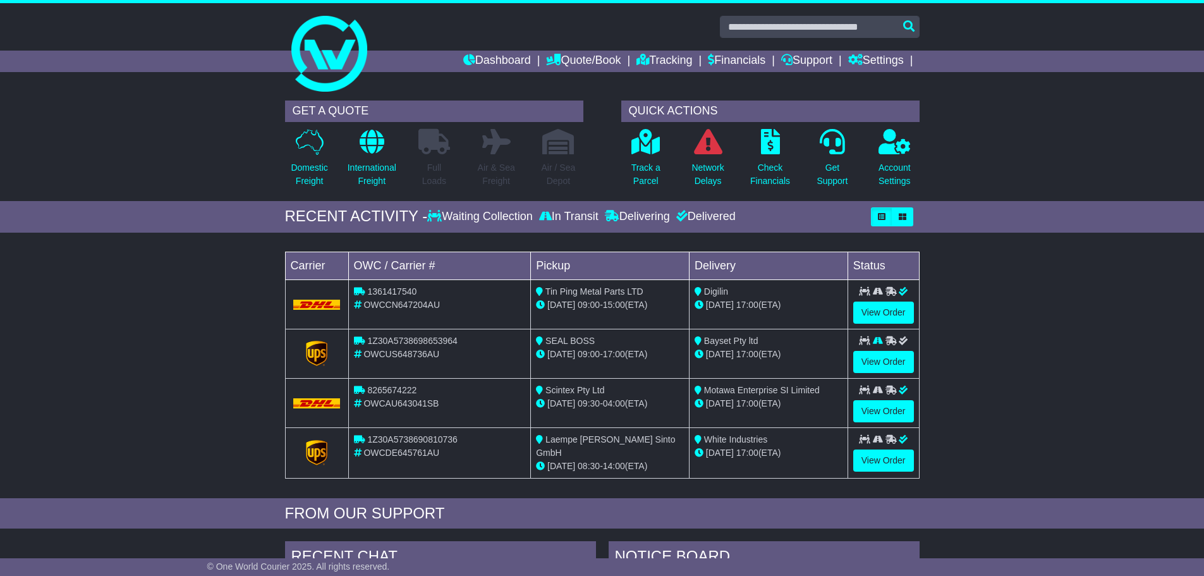  Describe the element at coordinates (736, 61) in the screenshot. I see `a: Financials` at that location.